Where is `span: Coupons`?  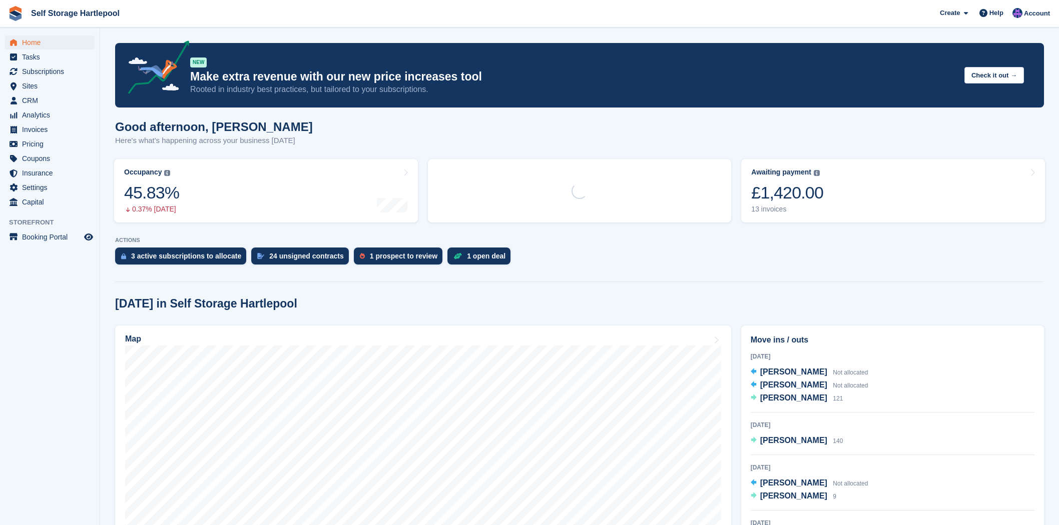 span: Coupons is located at coordinates (52, 159).